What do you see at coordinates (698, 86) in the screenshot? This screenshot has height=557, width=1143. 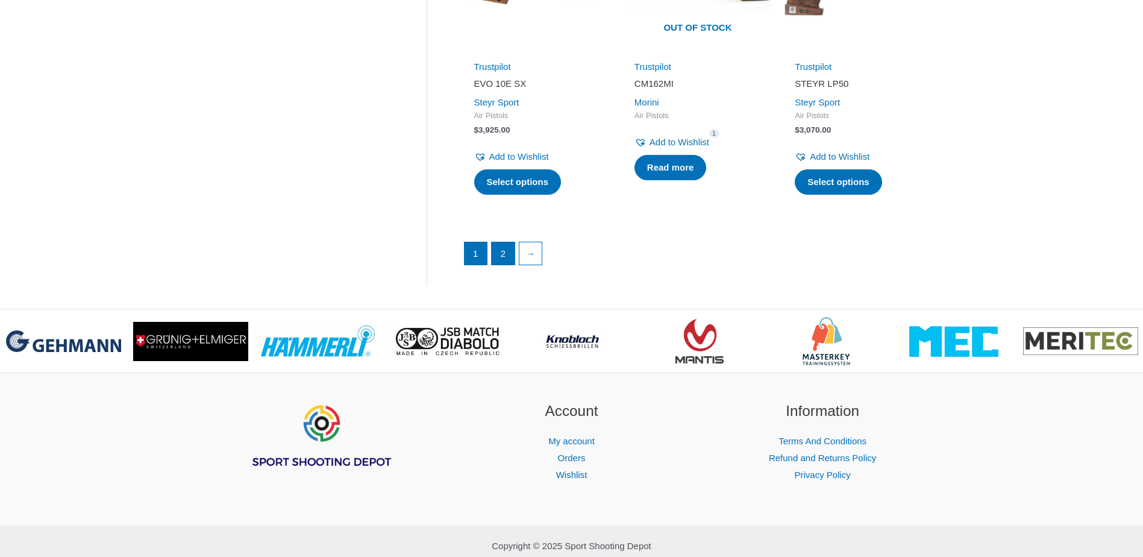 I see `a: CM162MI` at bounding box center [698, 86].